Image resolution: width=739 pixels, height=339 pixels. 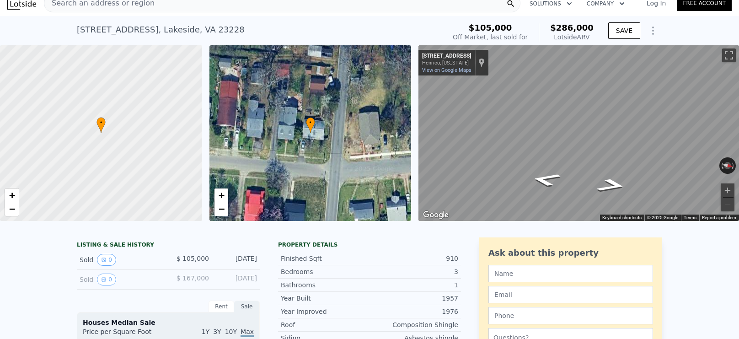 What do you see at coordinates (325, 311) in the screenshot?
I see `div: Year Improved` at bounding box center [325, 311].